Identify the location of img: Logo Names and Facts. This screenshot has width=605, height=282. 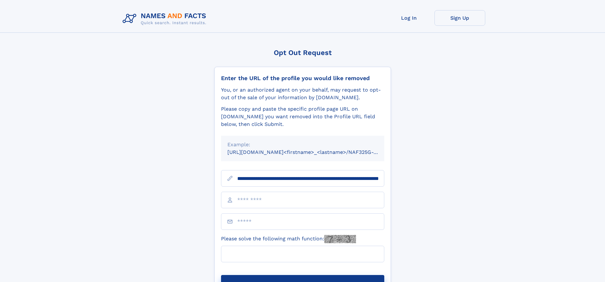
(166, 19).